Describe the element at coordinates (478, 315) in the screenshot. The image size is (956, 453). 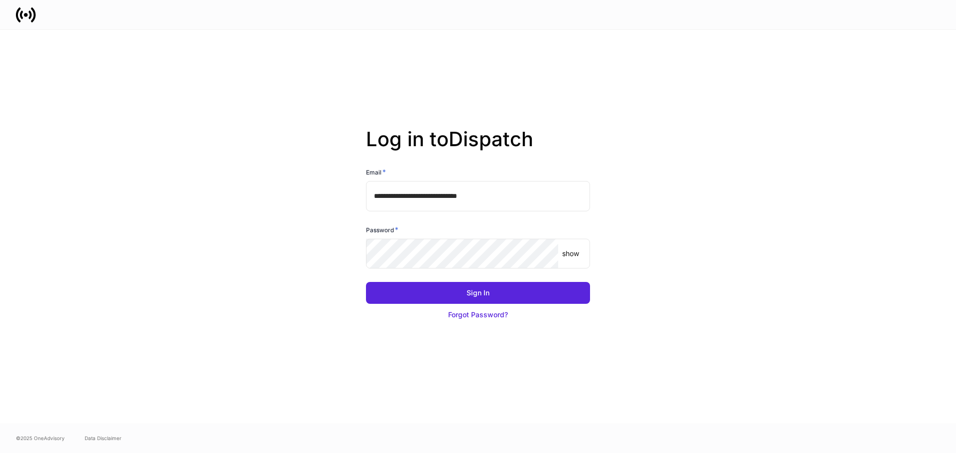
I see `button: Forgot Password?` at that location.